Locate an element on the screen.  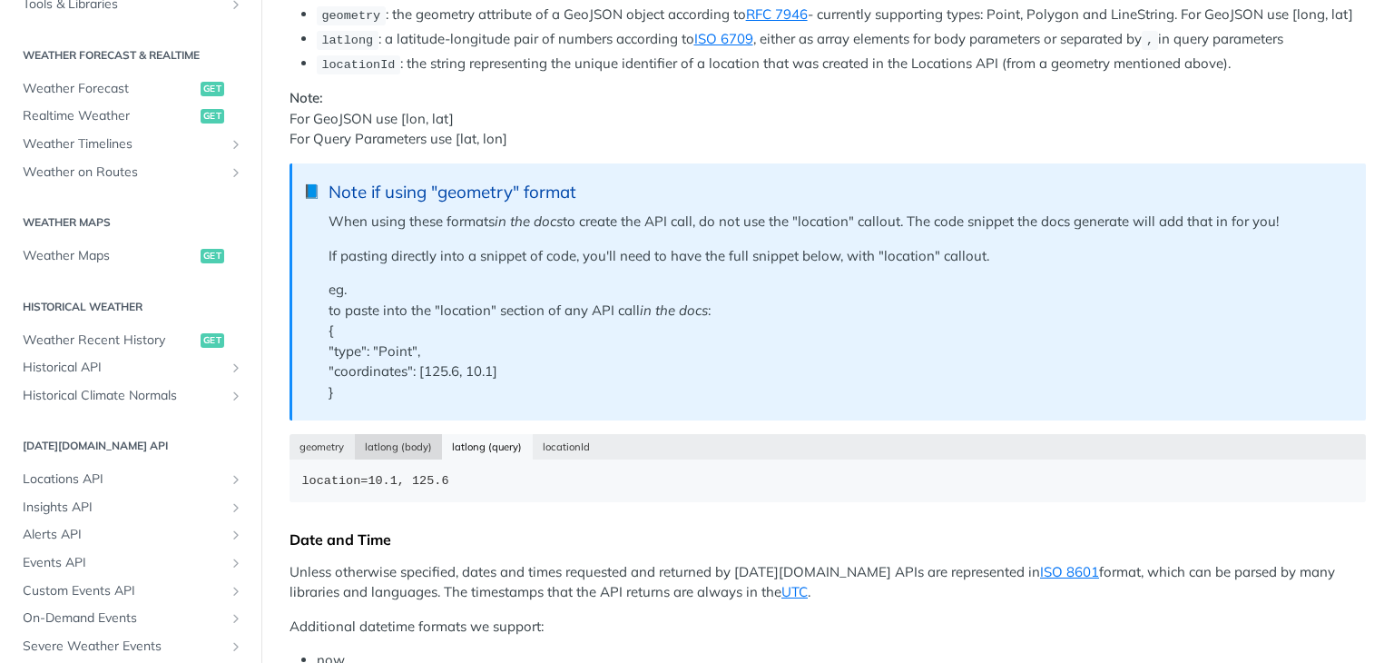
button: Show subpages for On-Demand Events is located at coordinates (236, 618).